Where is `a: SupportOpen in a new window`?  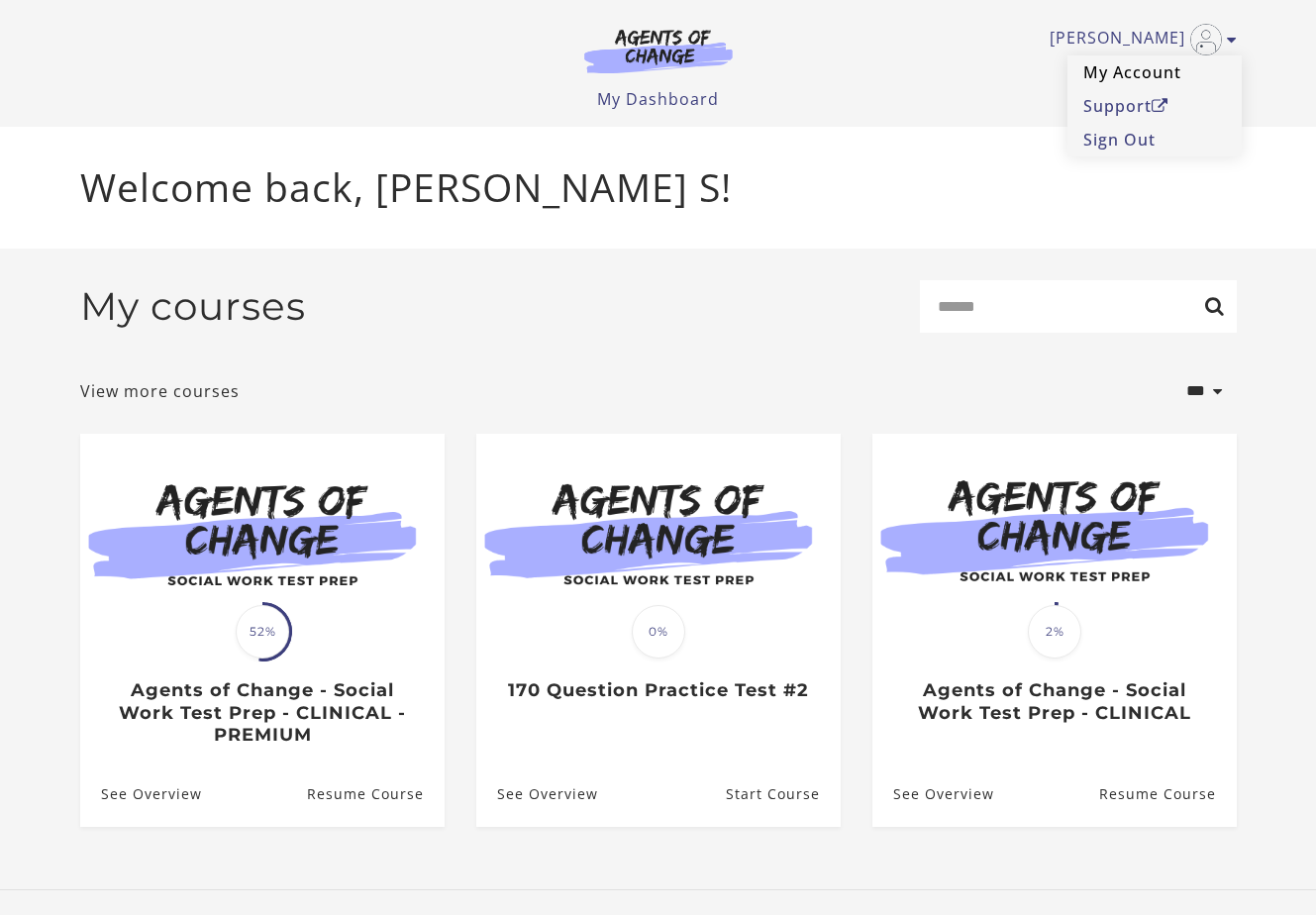 a: SupportOpen in a new window is located at coordinates (1155, 106).